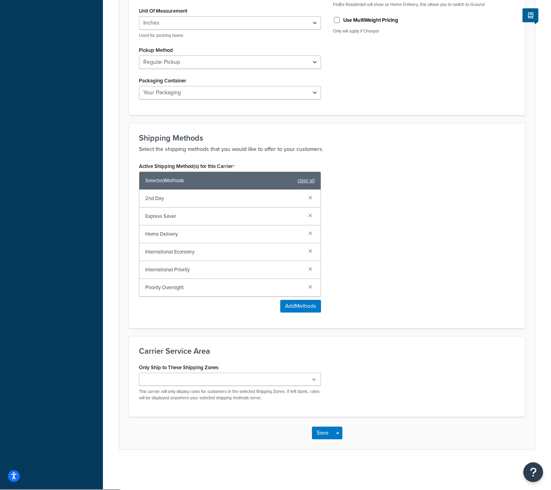 Image resolution: width=551 pixels, height=490 pixels. Describe the element at coordinates (156, 50) in the screenshot. I see `label: Pickup Method` at that location.